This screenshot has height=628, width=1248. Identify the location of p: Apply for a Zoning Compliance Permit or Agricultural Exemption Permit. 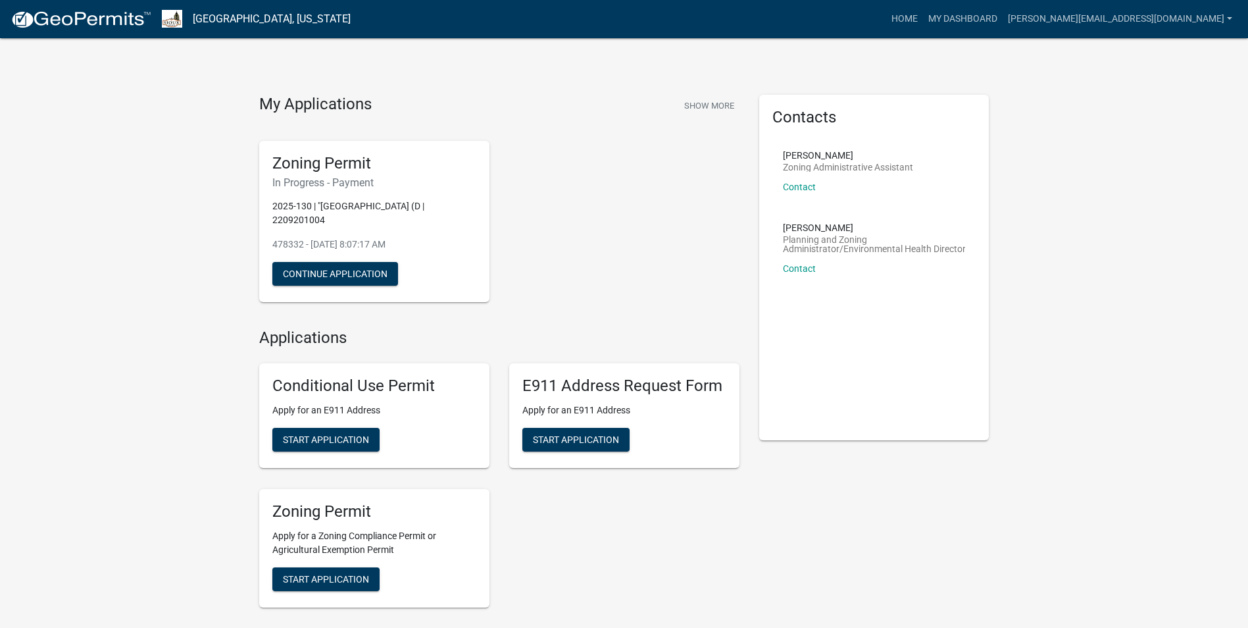
(374, 543).